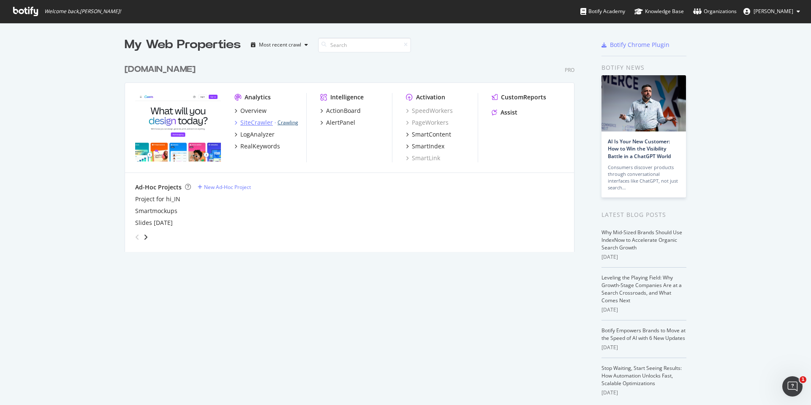 The width and height of the screenshot is (811, 405). Describe the element at coordinates (137, 237) in the screenshot. I see `div: angle-left` at that location.